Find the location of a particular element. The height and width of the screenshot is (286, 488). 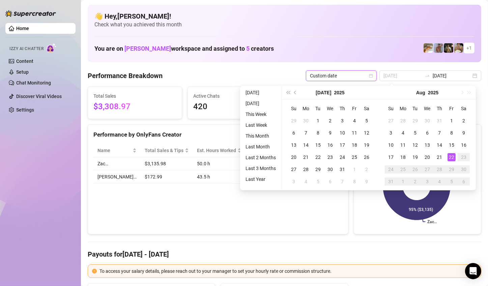

td: 2025-08-25 is located at coordinates (403, 169).